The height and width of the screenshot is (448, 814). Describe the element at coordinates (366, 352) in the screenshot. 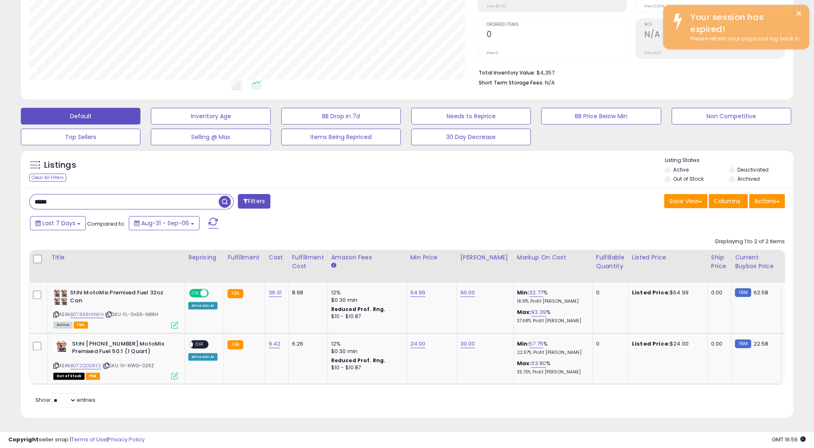

I see `div: $0.30 min` at that location.